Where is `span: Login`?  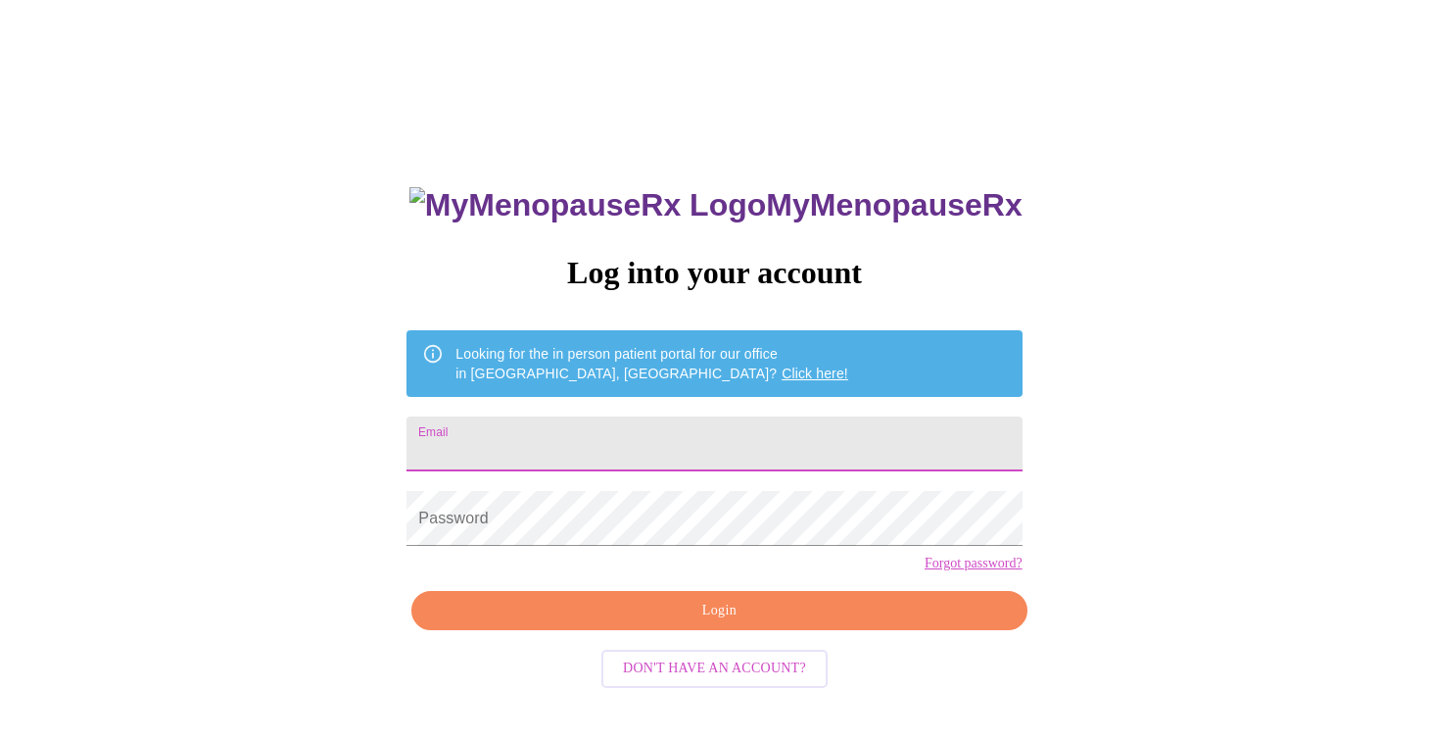
span: Login is located at coordinates (719, 610).